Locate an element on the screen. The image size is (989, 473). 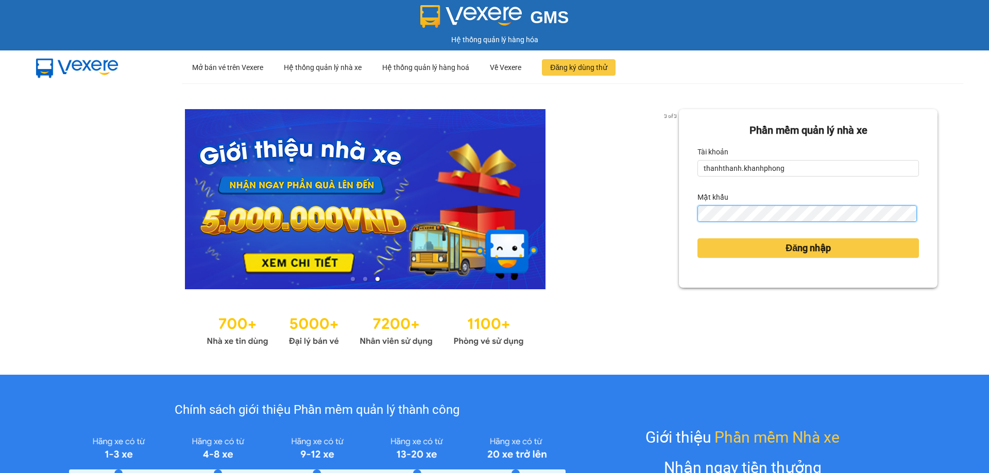
div: Mở bán vé trên Vexere is located at coordinates (228, 67).